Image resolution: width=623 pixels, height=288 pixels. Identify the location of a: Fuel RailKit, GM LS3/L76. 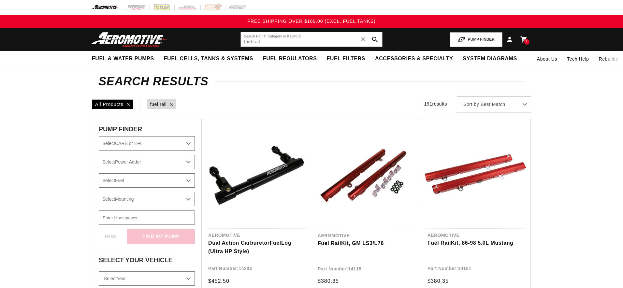
(366, 243).